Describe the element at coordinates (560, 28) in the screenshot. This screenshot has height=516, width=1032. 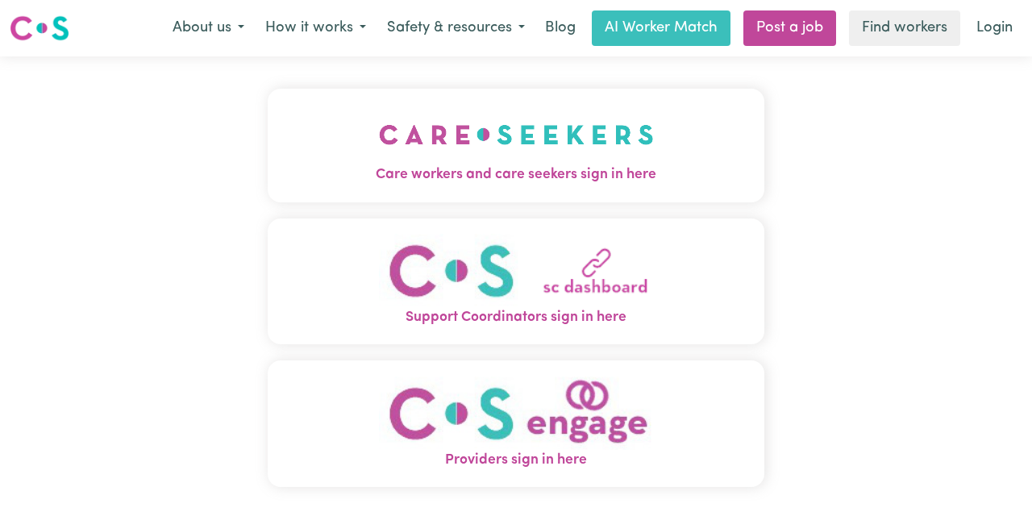
I see `a: Blog` at that location.